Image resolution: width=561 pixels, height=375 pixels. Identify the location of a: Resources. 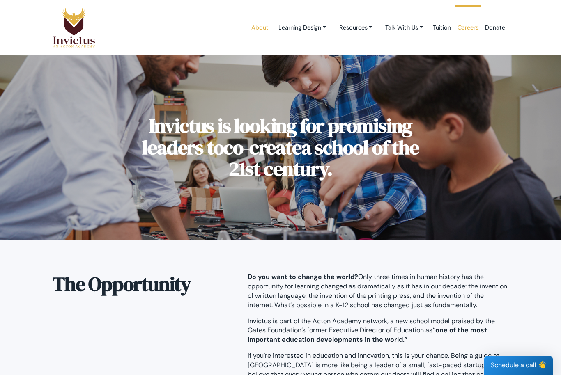
(356, 28).